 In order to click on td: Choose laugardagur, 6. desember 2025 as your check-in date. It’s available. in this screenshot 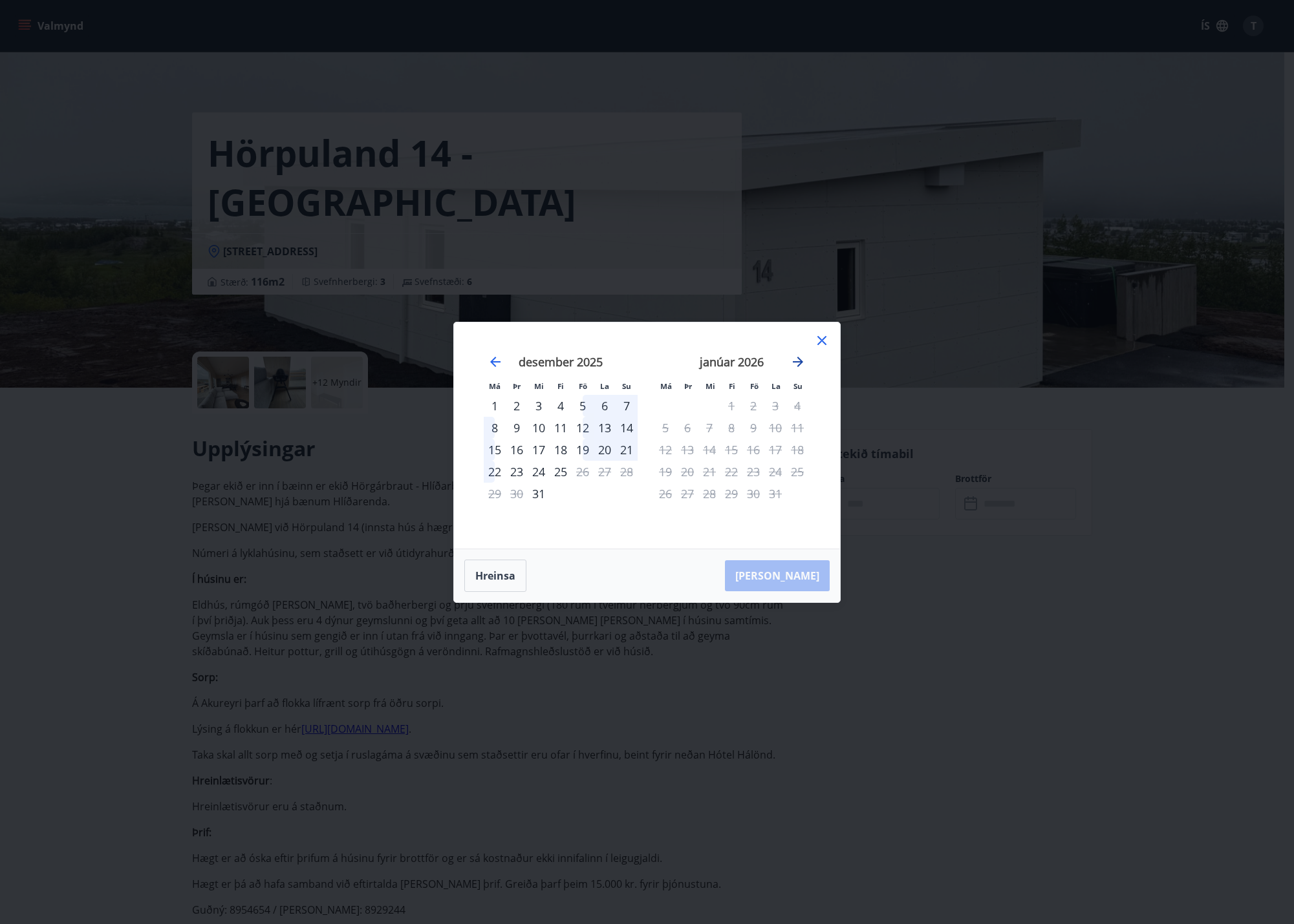, I will do `click(605, 405)`.